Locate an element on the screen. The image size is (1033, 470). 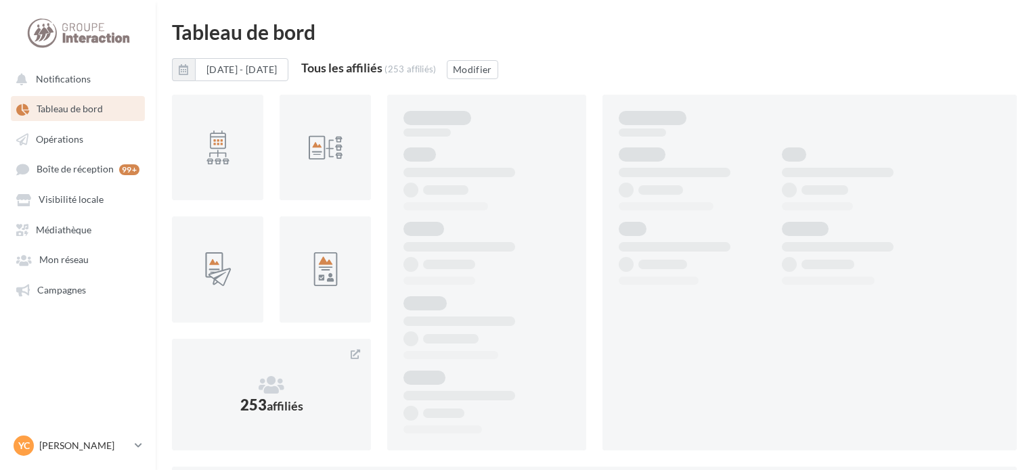
span: Tableau de bord is located at coordinates (70, 109).